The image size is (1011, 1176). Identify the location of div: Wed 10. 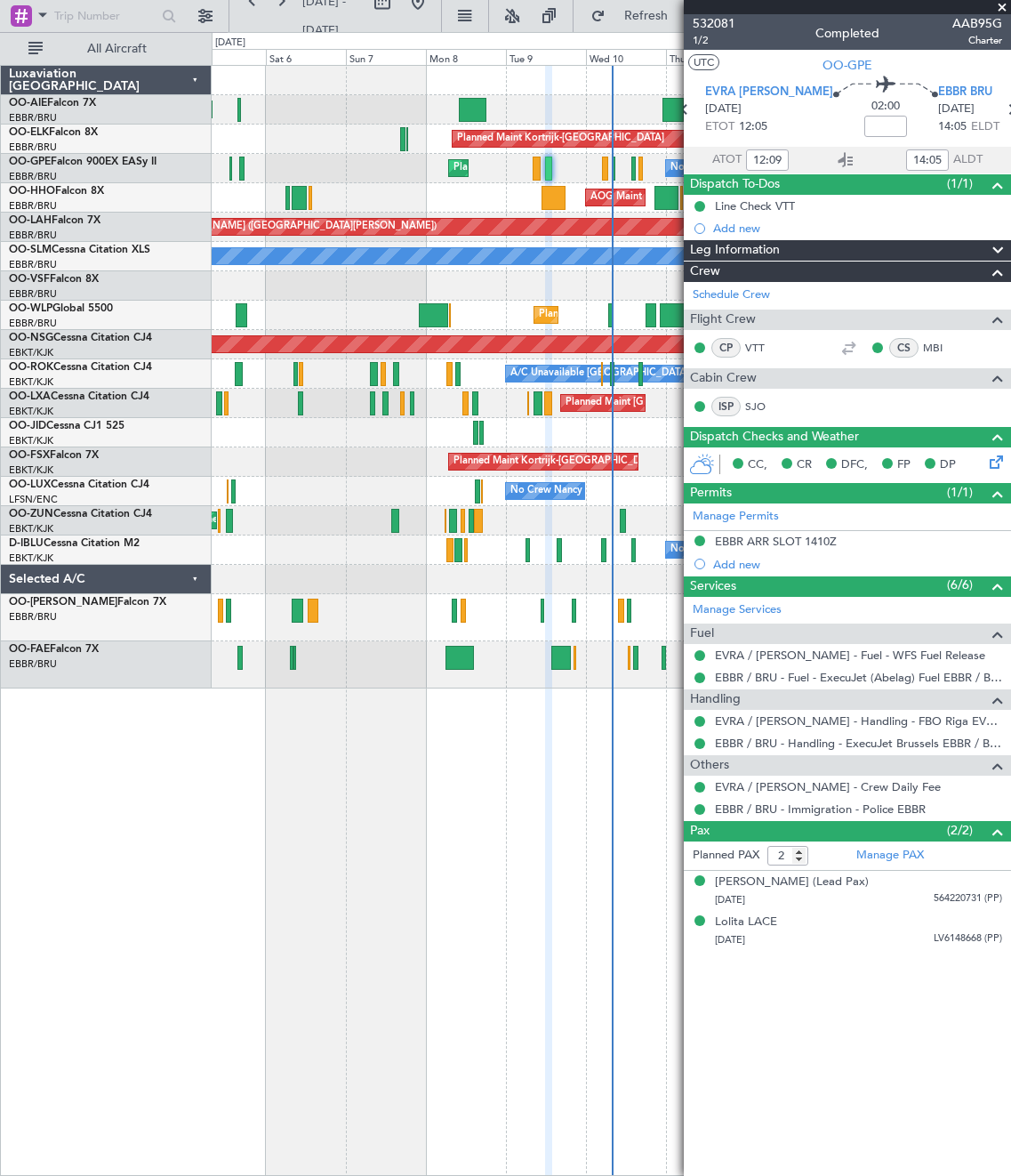
(626, 57).